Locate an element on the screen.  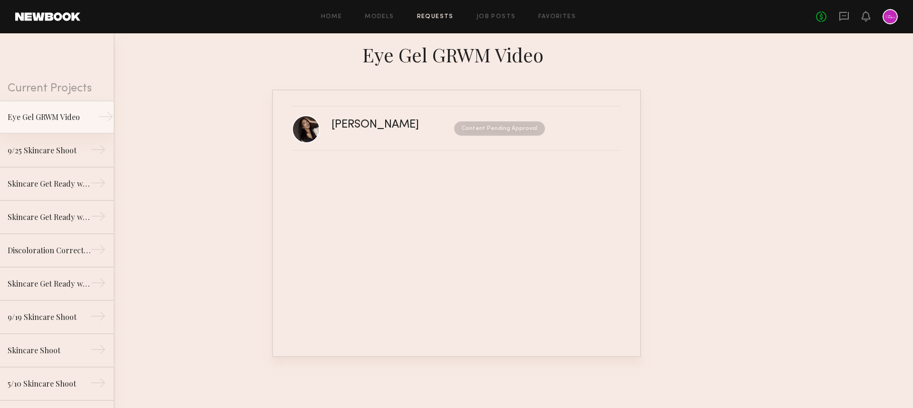
div: 9/25 Skincare Shoot is located at coordinates (49, 150).